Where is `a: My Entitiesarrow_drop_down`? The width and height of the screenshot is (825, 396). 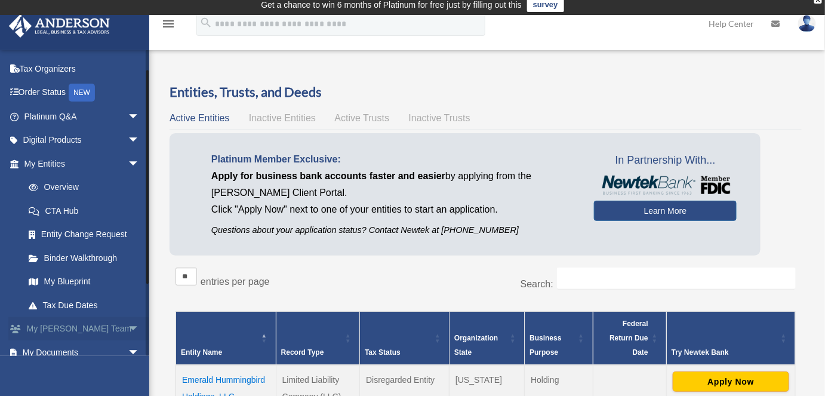 a: My Entitiesarrow_drop_down is located at coordinates (80, 164).